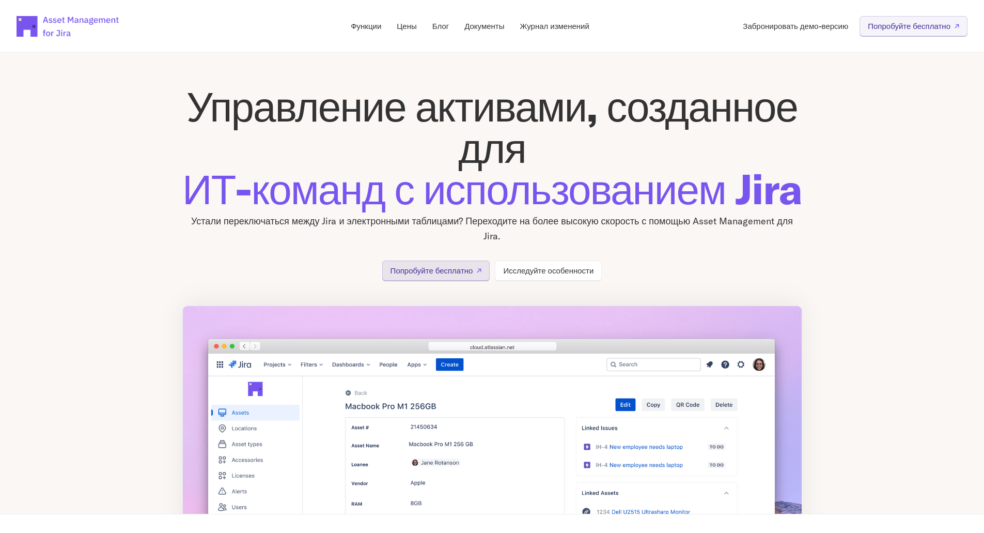 This screenshot has height=533, width=984. Describe the element at coordinates (366, 26) in the screenshot. I see `a: Функции` at that location.